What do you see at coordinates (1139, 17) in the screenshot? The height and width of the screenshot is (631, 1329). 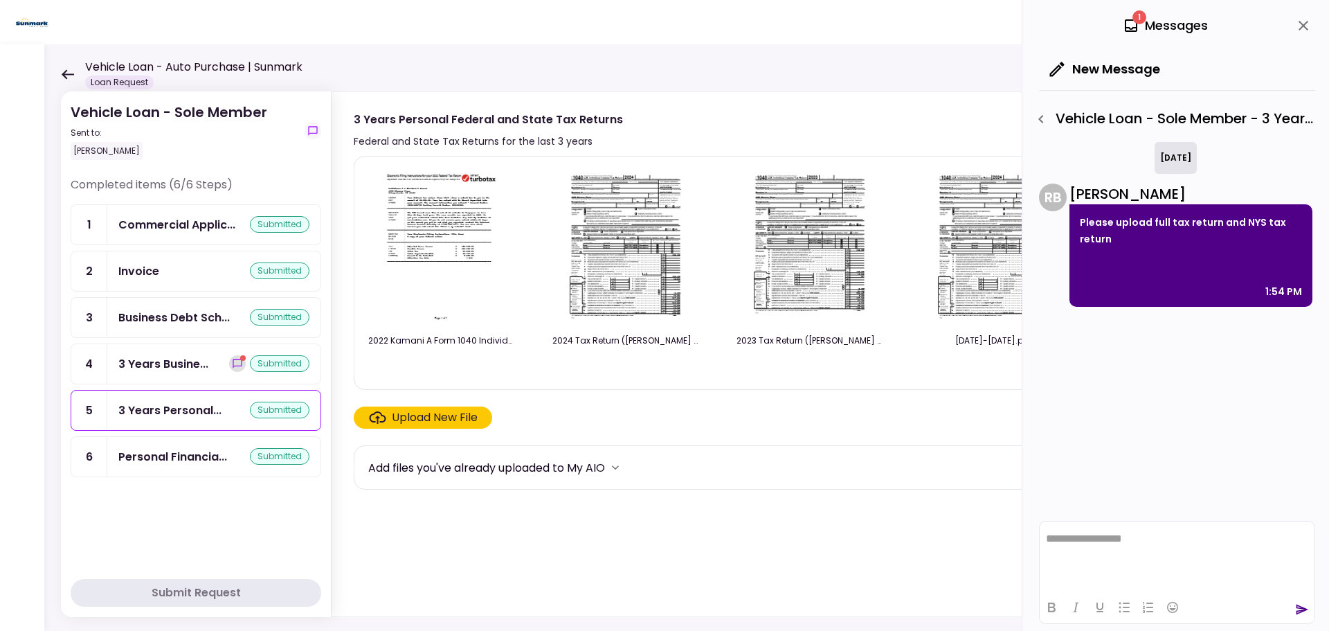 I see `span: 1` at bounding box center [1139, 17].